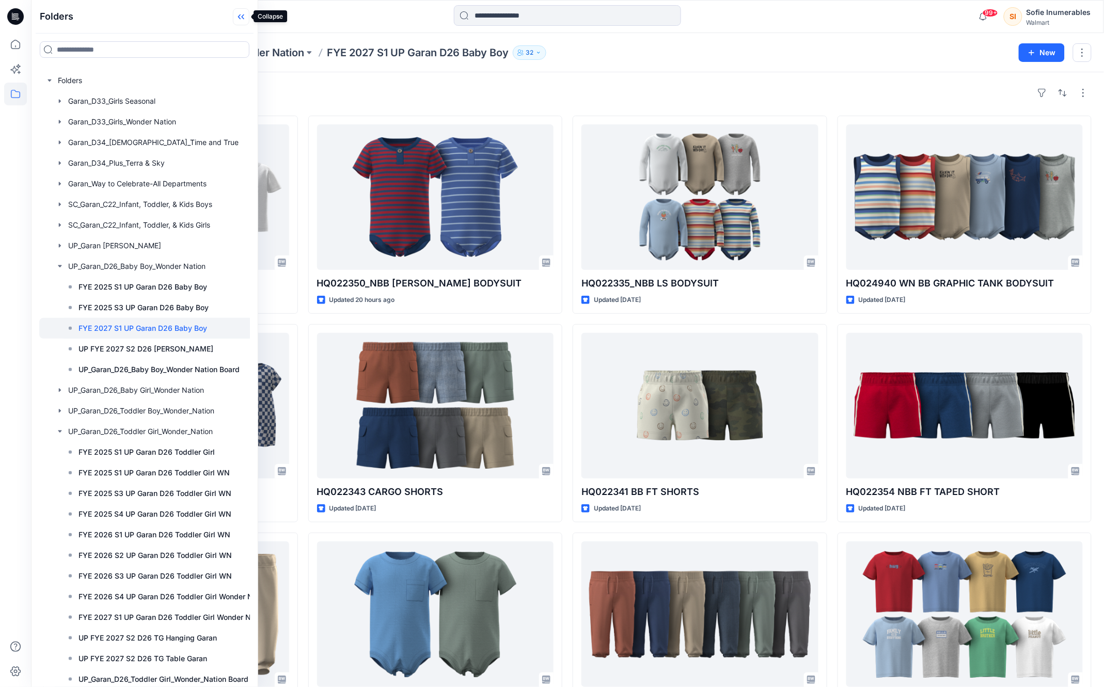  What do you see at coordinates (148, 638) in the screenshot?
I see `p: UP FYE 2027 S2 D26 TG Hanging Garan` at bounding box center [148, 638].